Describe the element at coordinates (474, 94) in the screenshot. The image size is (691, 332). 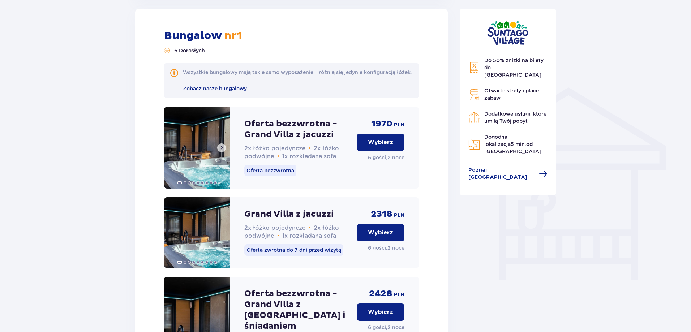
I see `img: Grill Icon` at that location.